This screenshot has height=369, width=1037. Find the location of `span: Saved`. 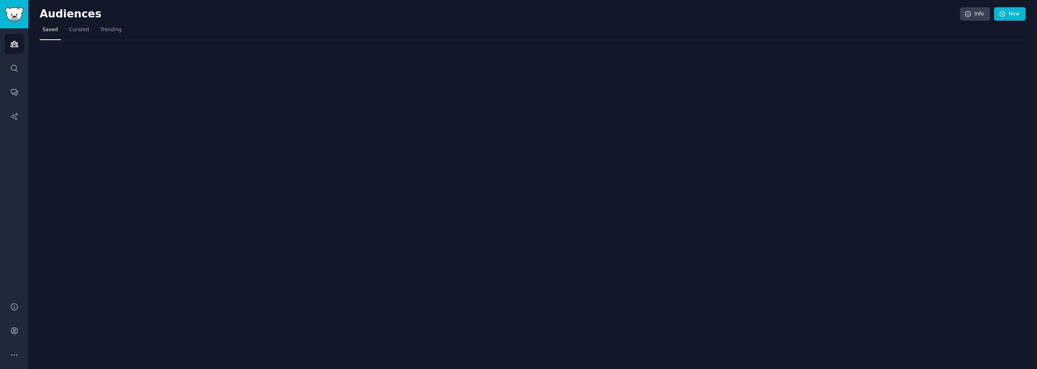

span: Saved is located at coordinates (50, 30).